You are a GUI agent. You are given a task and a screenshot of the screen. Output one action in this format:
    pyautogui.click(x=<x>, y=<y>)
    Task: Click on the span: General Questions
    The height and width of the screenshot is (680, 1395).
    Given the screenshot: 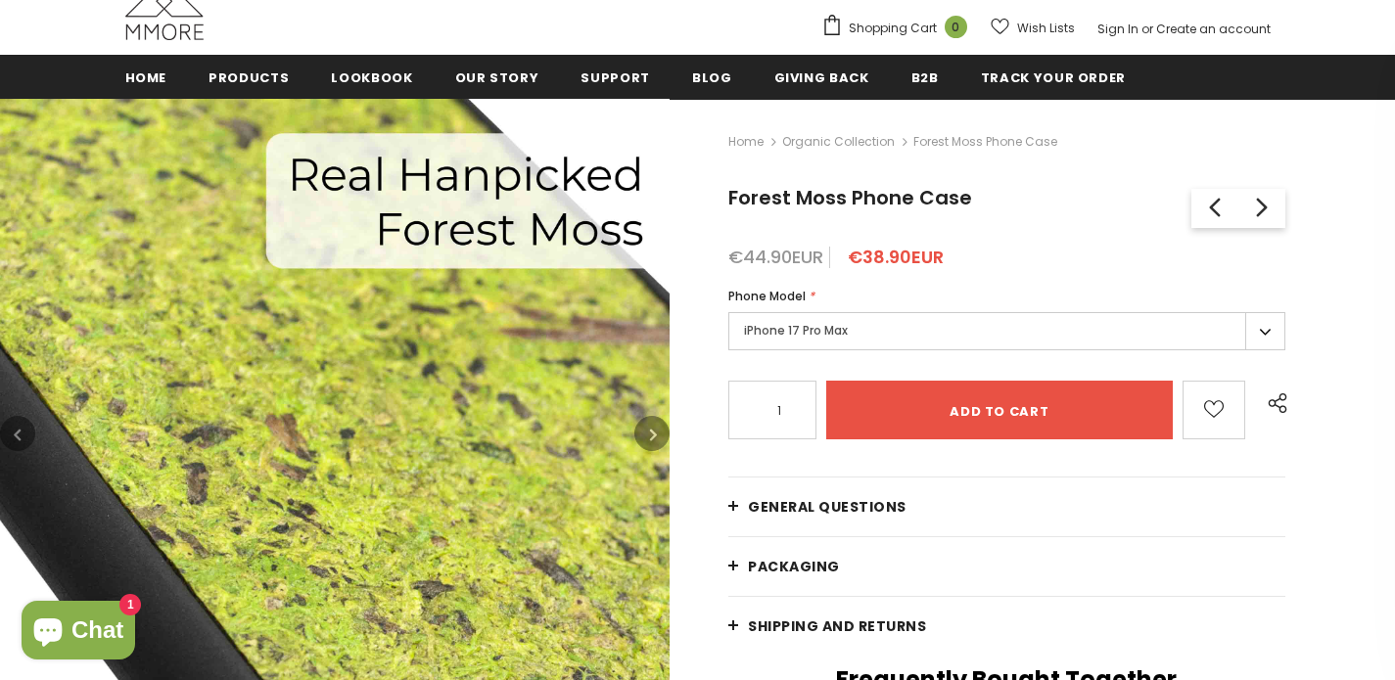 What is the action you would take?
    pyautogui.click(x=827, y=507)
    